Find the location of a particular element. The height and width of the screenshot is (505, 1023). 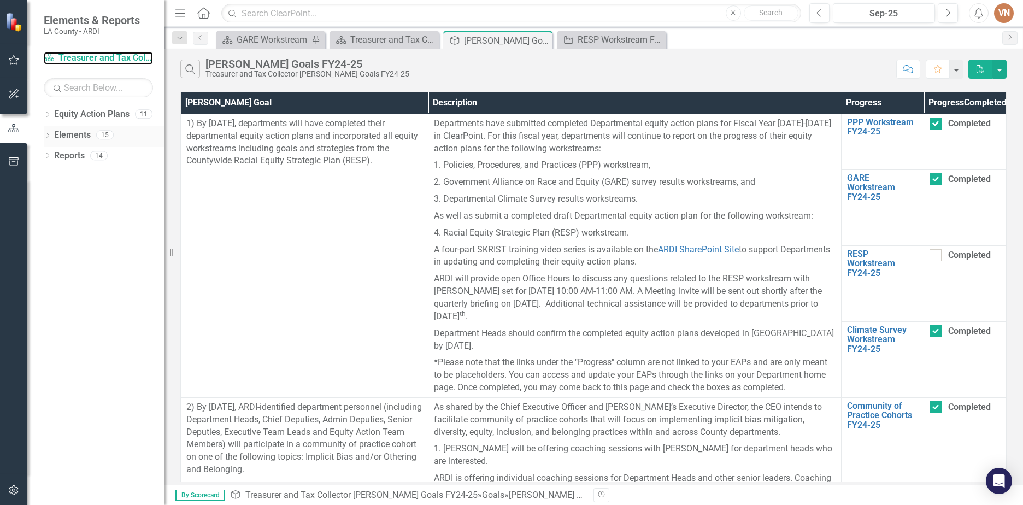

p: 3. Departmental Climate Survey results workstreams. is located at coordinates (634, 199).